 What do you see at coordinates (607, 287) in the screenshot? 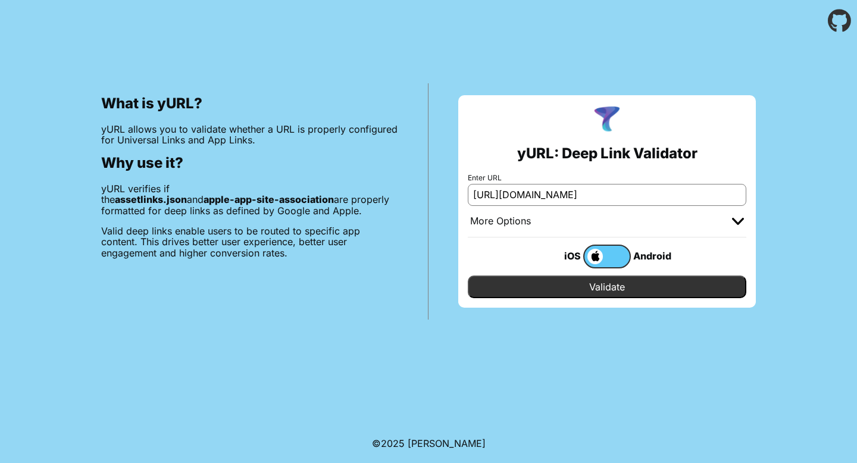
I see `input: Validate` at bounding box center [607, 287].